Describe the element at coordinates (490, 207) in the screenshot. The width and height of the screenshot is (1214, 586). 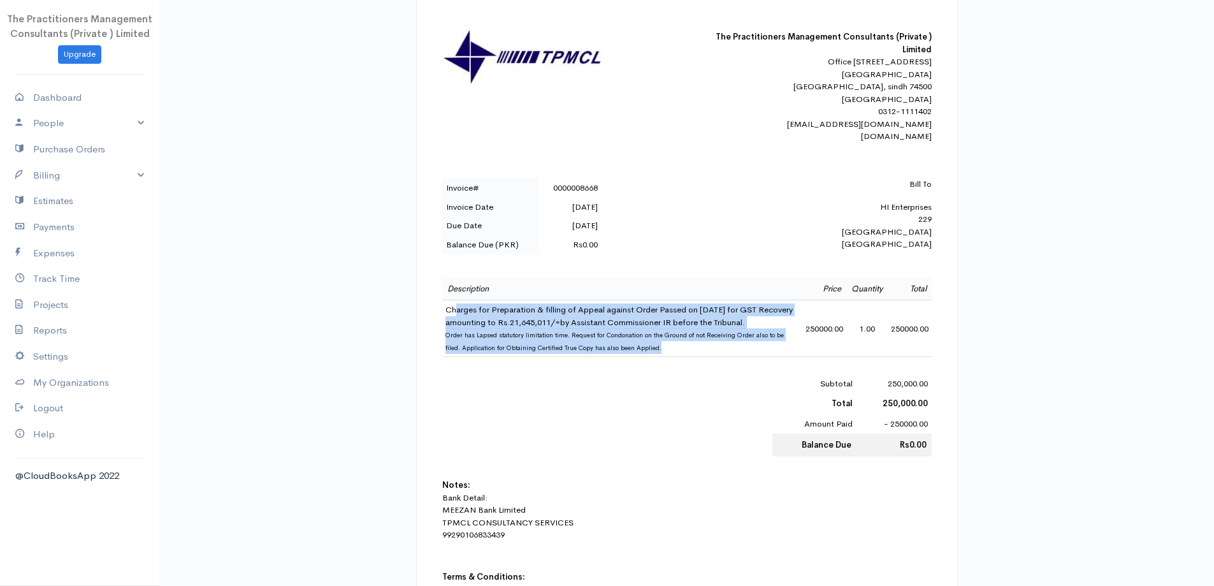
I see `td: Invoice Date` at that location.